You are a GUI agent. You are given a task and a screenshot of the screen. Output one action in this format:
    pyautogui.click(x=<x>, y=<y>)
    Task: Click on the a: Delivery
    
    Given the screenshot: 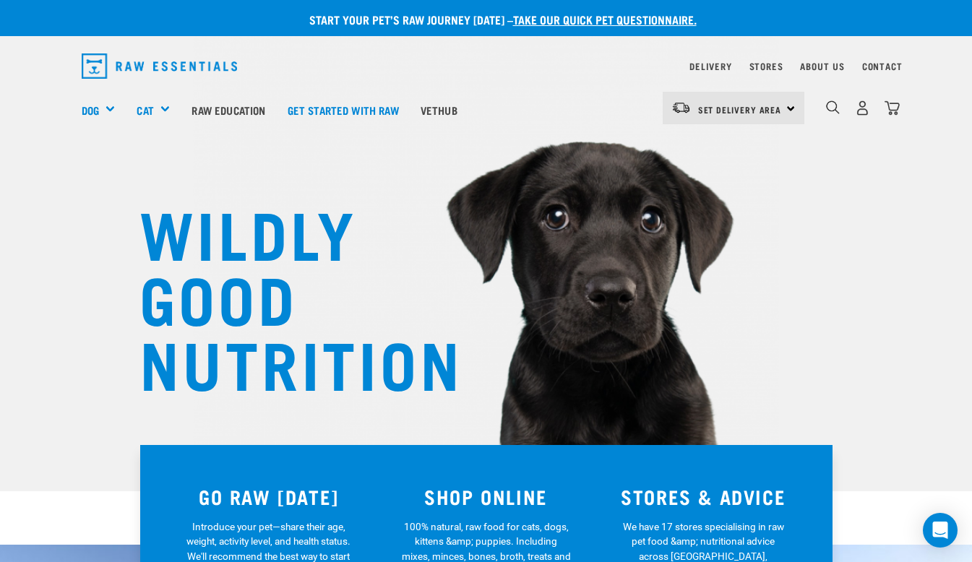 What is the action you would take?
    pyautogui.click(x=711, y=66)
    